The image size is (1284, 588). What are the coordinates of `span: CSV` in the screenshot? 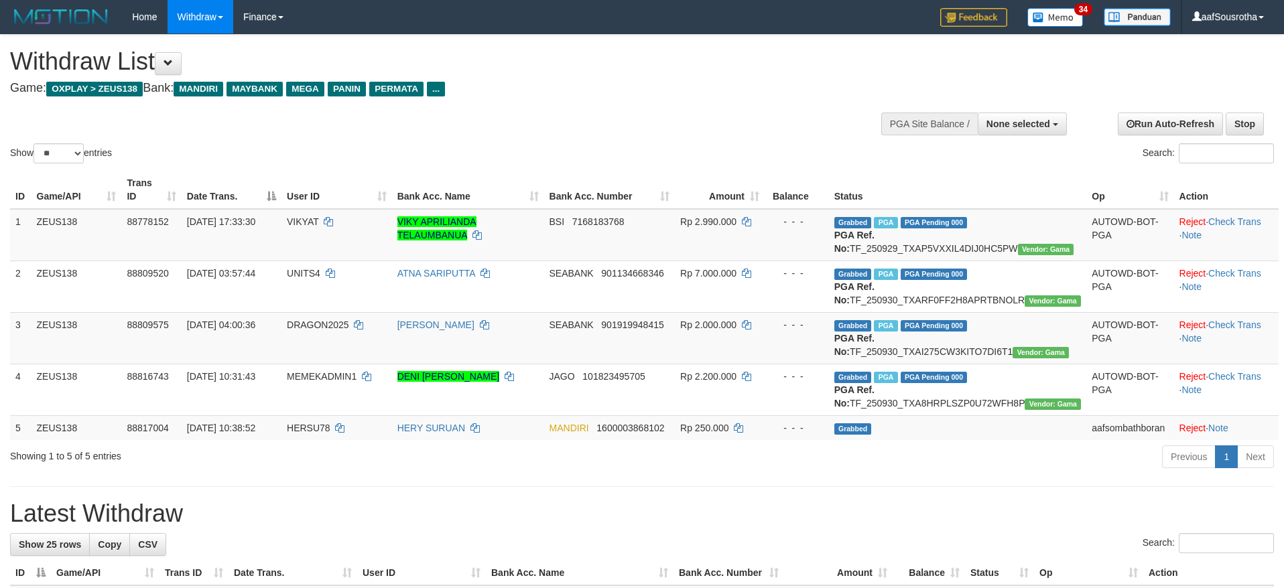 It's located at (147, 545).